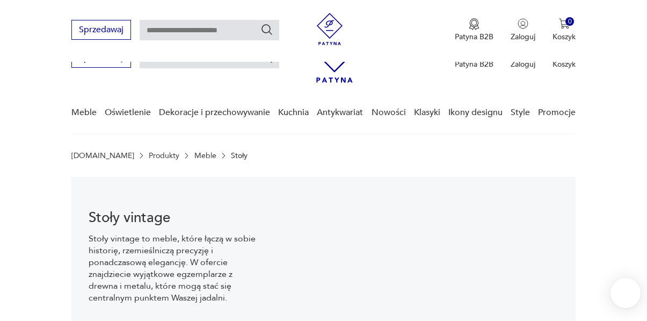  I want to click on a: Kuchnia, so click(293, 112).